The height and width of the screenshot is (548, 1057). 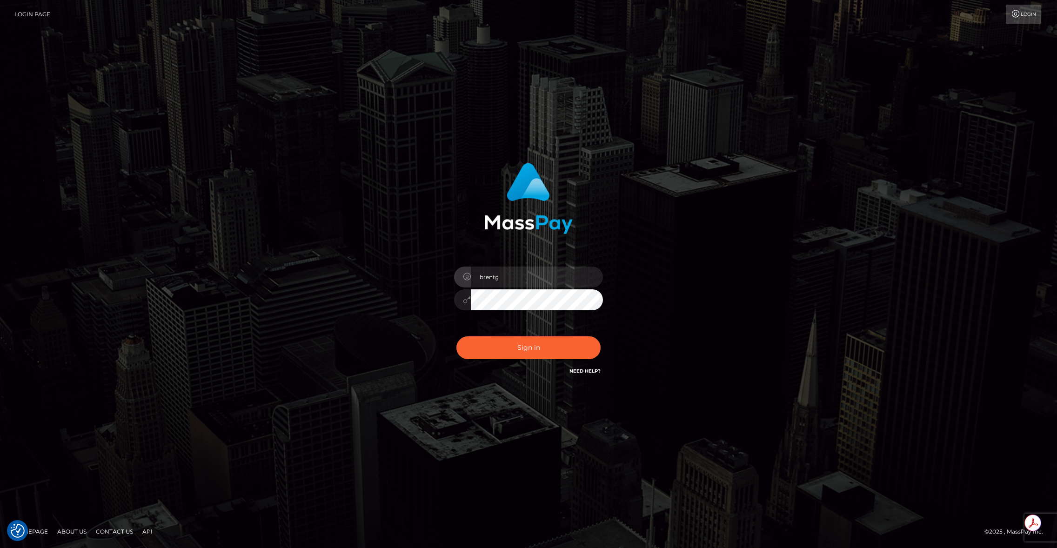 What do you see at coordinates (31, 532) in the screenshot?
I see `a: Homepage` at bounding box center [31, 532].